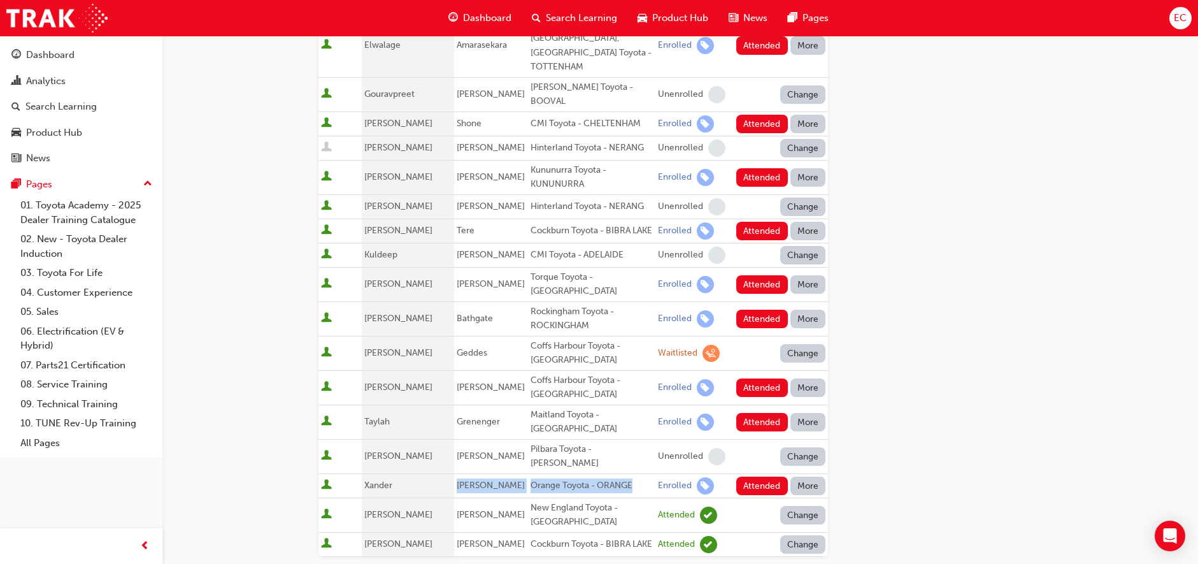  I want to click on span: chart-icon, so click(16, 82).